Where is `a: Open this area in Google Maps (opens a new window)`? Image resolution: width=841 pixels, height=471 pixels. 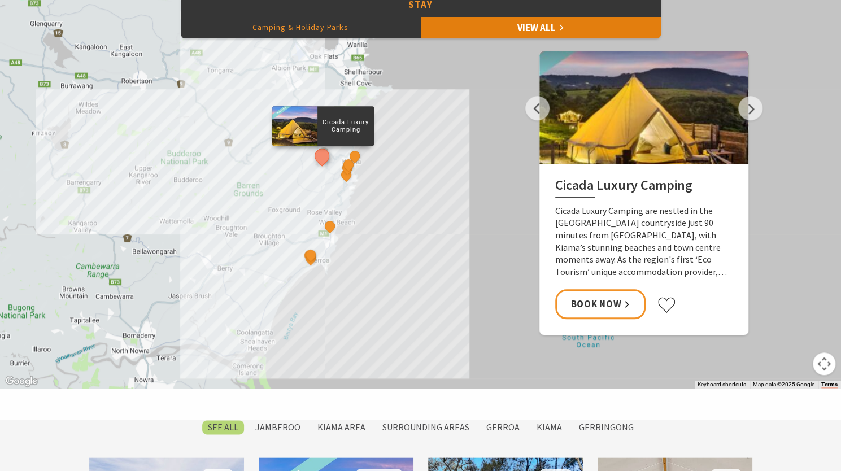 a: Open this area in Google Maps (opens a new window) is located at coordinates (21, 381).